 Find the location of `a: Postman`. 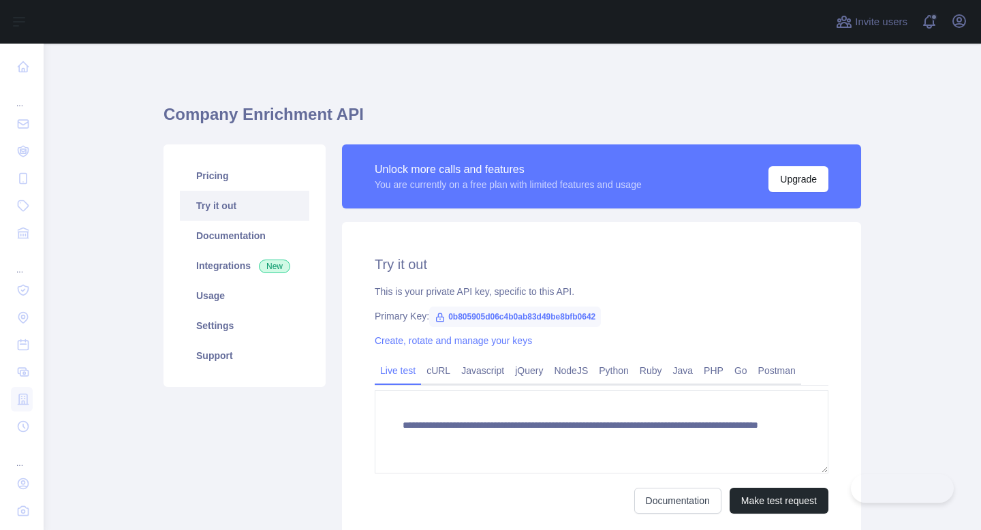

a: Postman is located at coordinates (776, 370).